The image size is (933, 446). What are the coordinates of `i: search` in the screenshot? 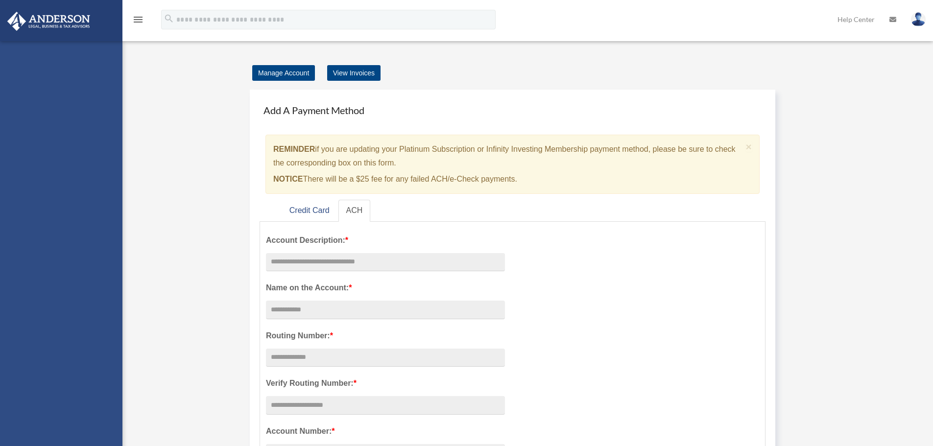 It's located at (169, 19).